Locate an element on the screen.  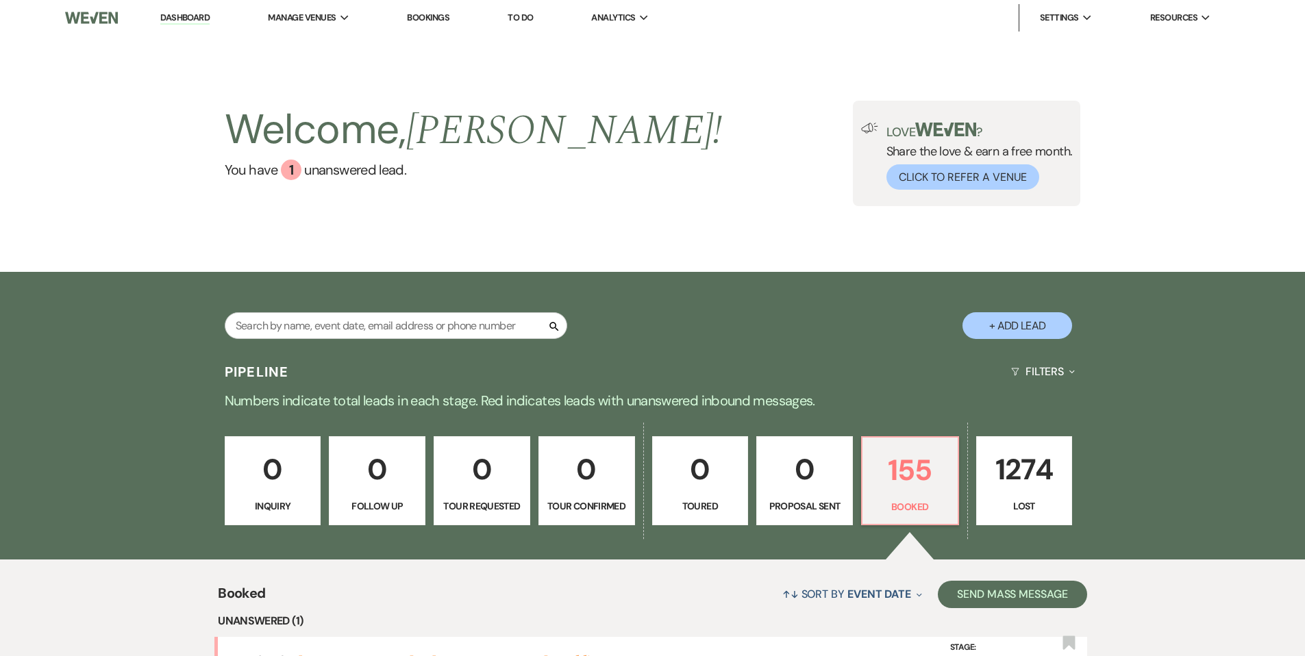
a: Bookings is located at coordinates (428, 17).